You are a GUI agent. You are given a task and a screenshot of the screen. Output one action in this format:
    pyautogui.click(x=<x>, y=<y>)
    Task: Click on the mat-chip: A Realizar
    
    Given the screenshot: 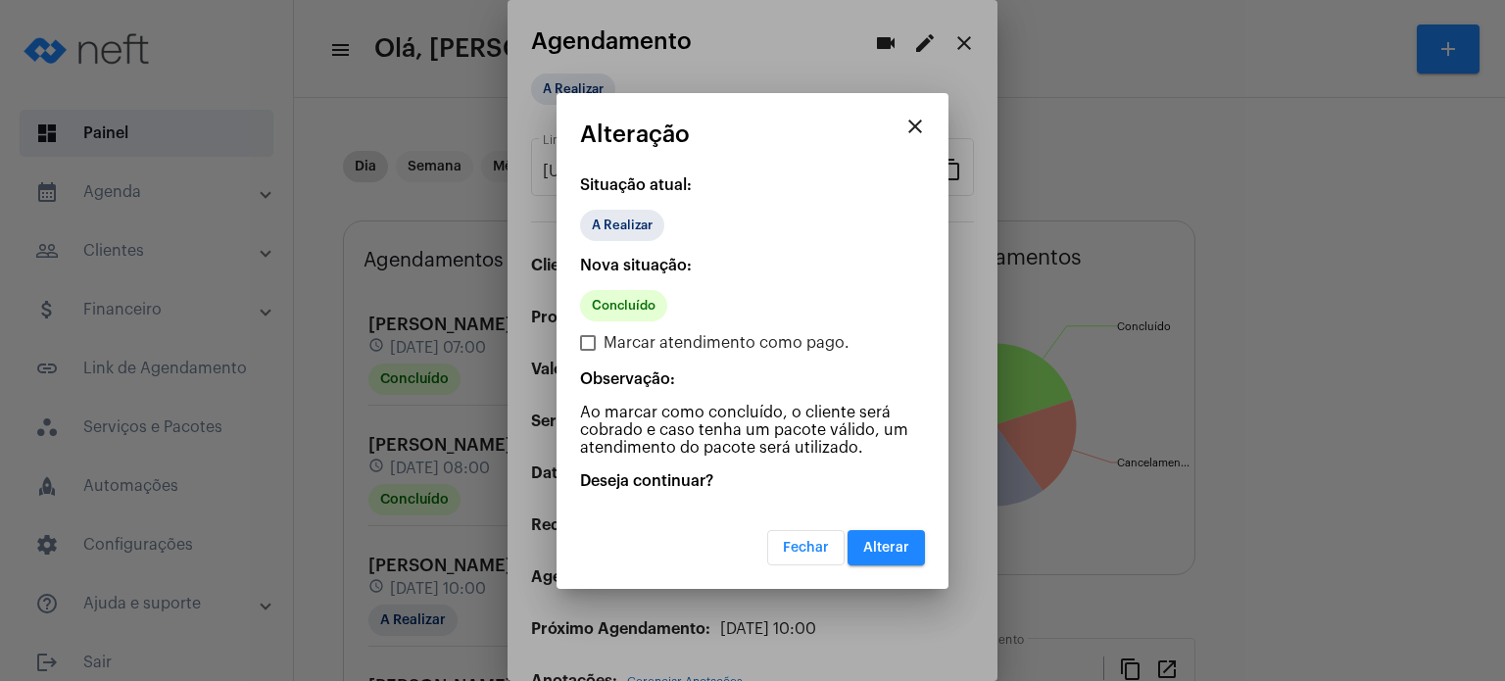 What is the action you would take?
    pyautogui.click(x=622, y=225)
    